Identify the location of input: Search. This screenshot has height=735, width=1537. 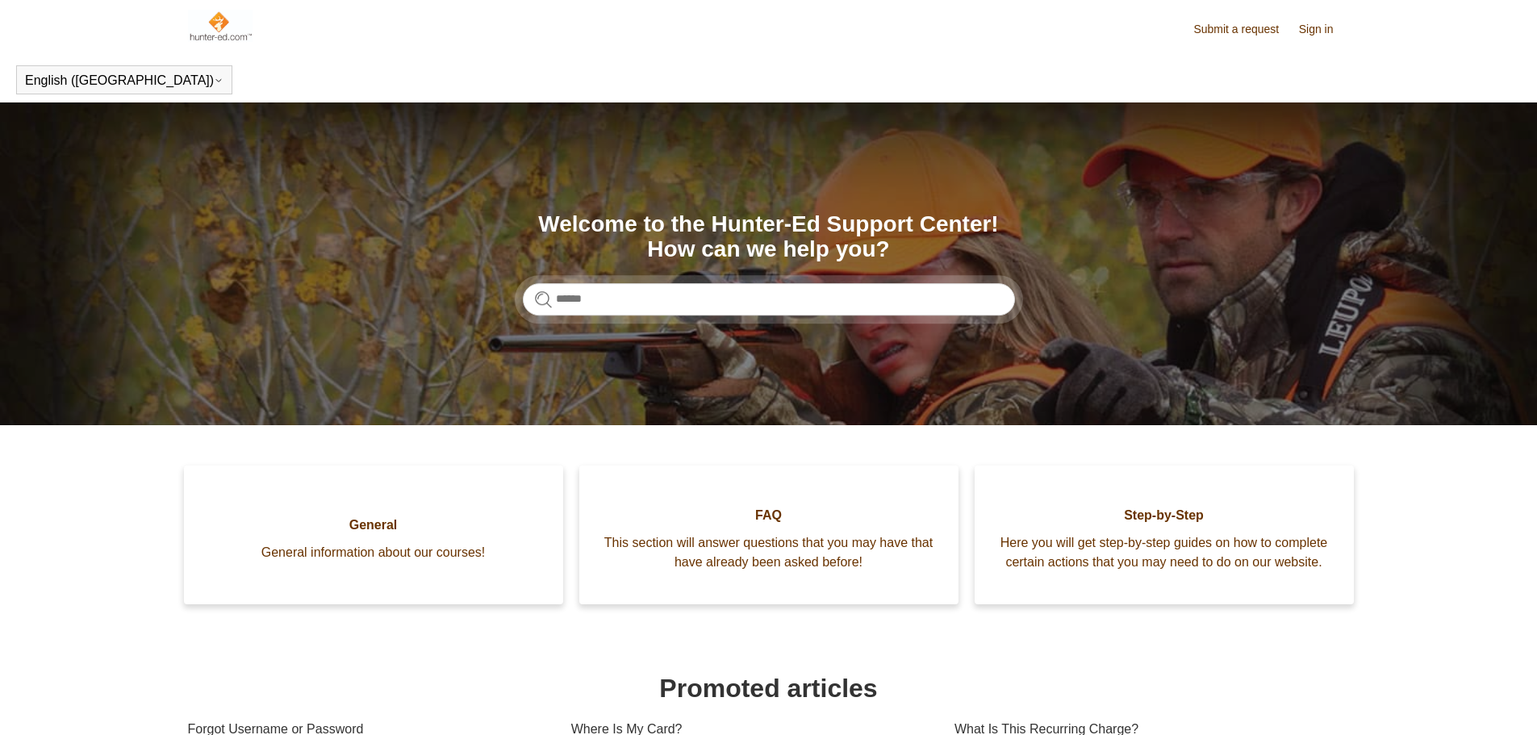
(769, 299).